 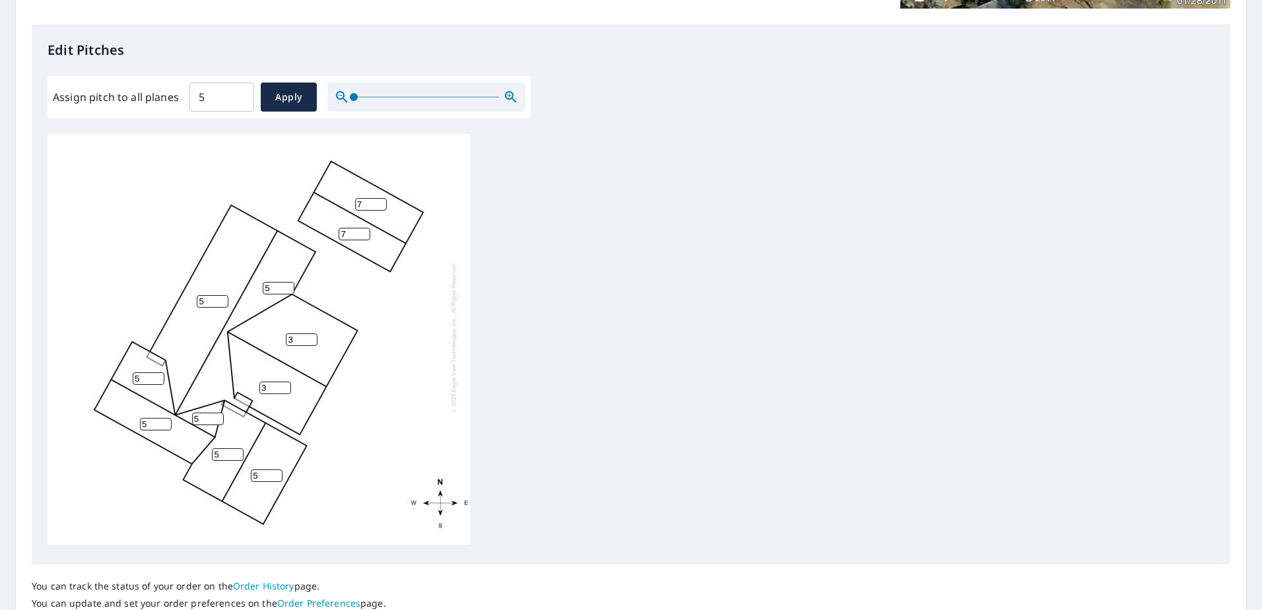 I want to click on a: Order Preferences, so click(x=319, y=603).